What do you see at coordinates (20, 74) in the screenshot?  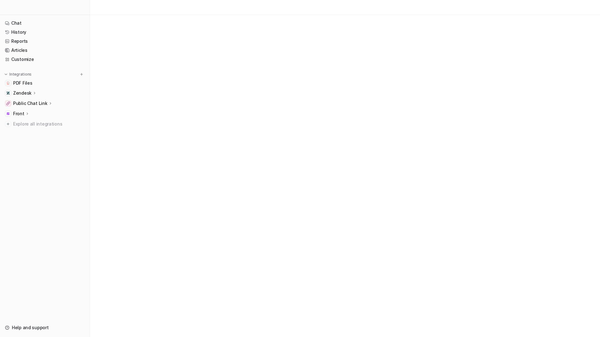 I see `p: Integrations` at bounding box center [20, 74].